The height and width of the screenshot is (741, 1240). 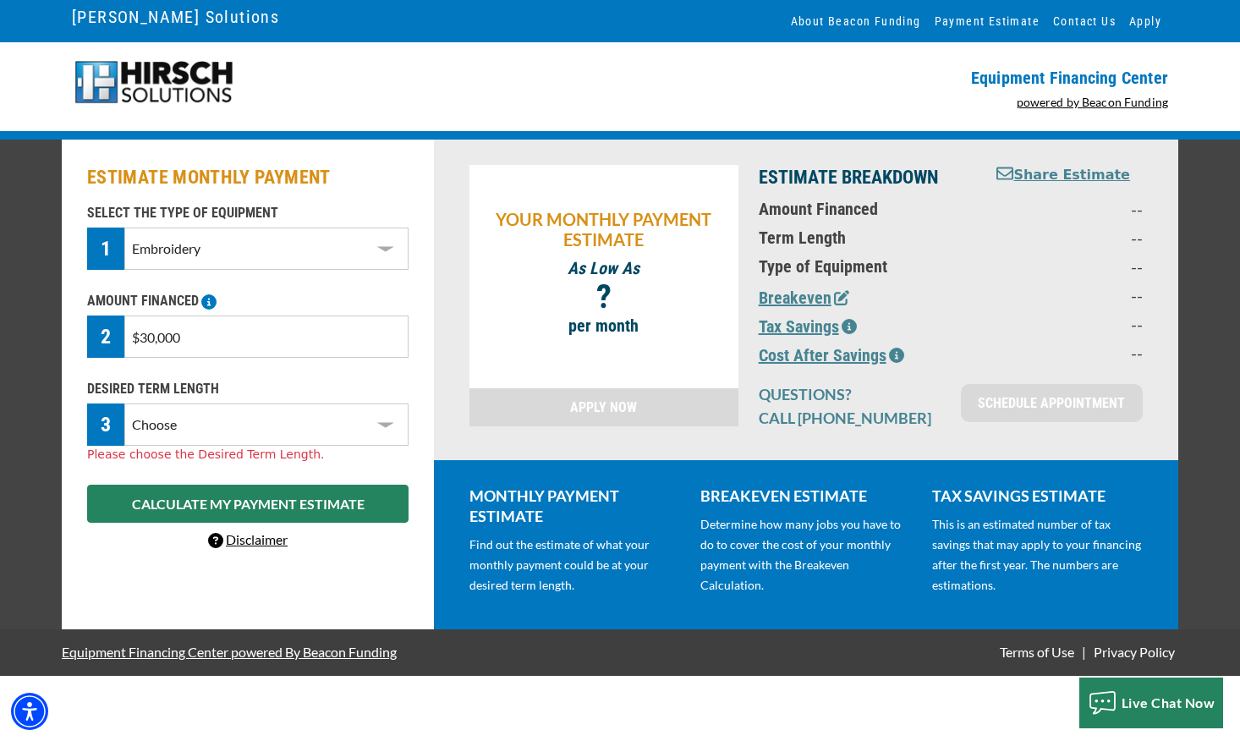 I want to click on h2: ESTIMATE MONTHLY PAYMENT, so click(x=248, y=178).